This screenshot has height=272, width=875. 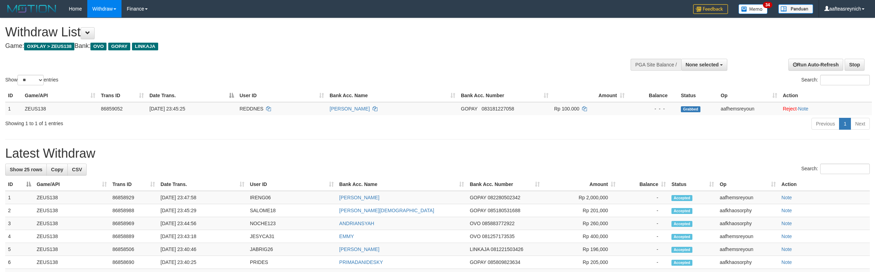 I want to click on span: OXPLAY > ZEUS138, so click(x=49, y=46).